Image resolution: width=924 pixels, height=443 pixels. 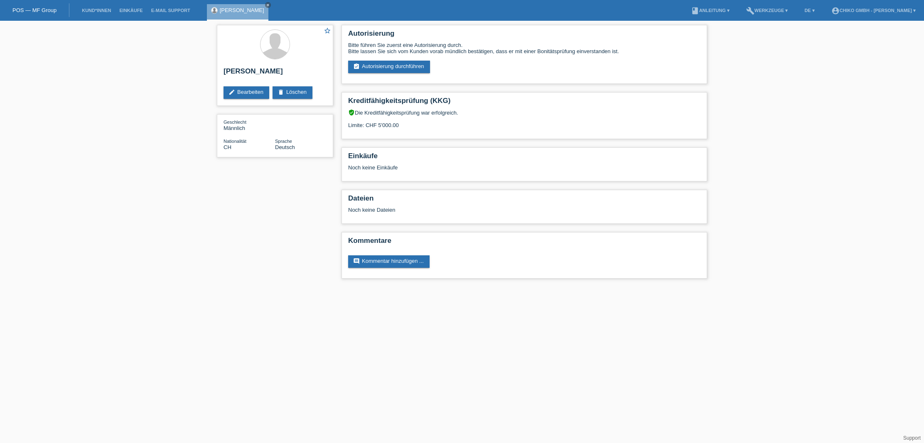 I want to click on i: book, so click(x=695, y=11).